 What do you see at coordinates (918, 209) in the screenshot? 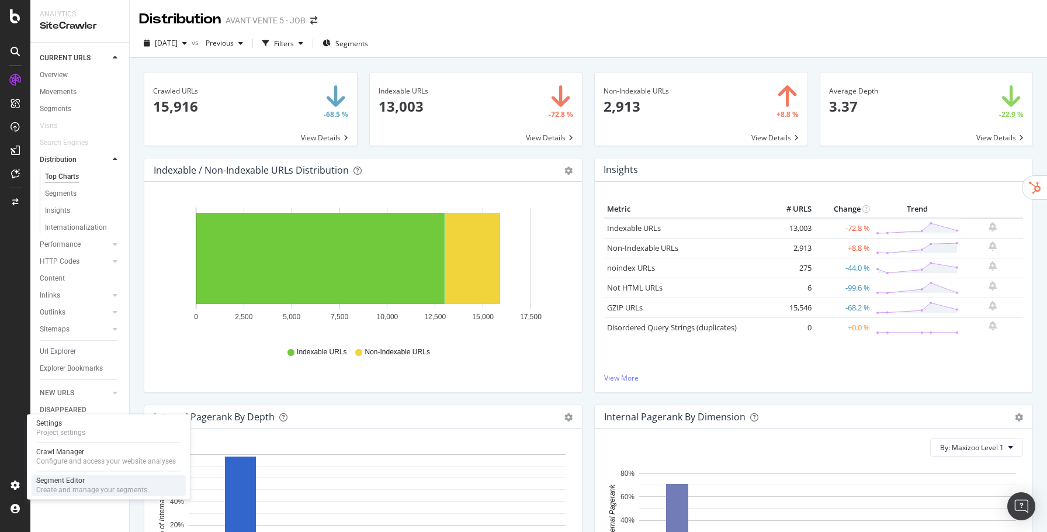
I see `th: Trend` at bounding box center [918, 209].